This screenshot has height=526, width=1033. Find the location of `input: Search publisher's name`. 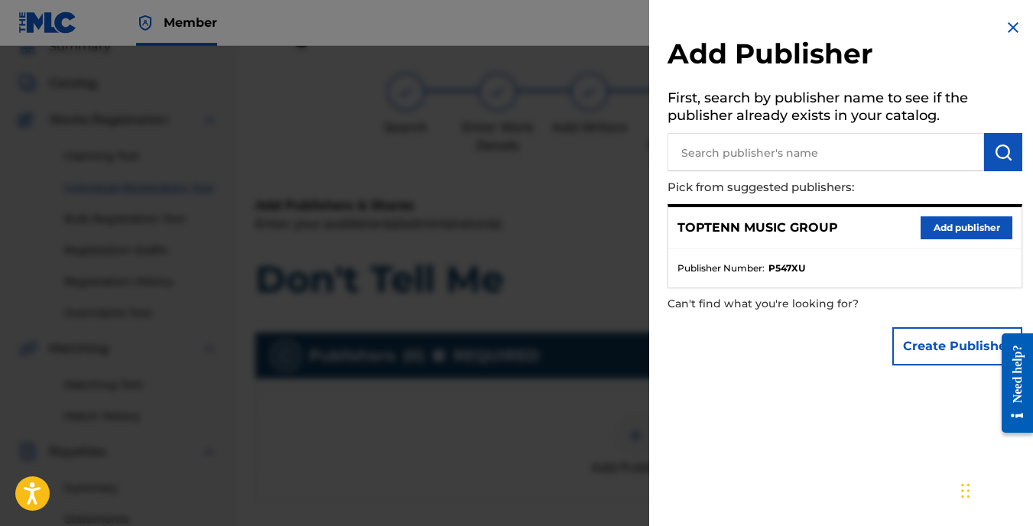

input: Search publisher's name is located at coordinates (826, 152).